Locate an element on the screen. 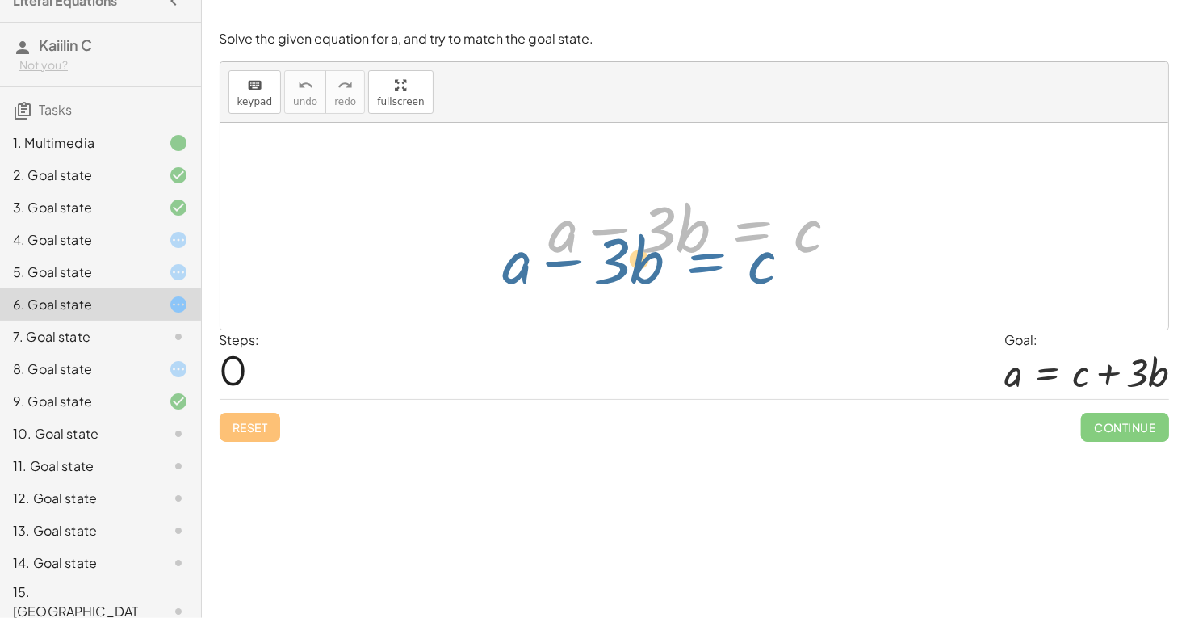 The image size is (1186, 618). div: Not you? is located at coordinates (103, 65).